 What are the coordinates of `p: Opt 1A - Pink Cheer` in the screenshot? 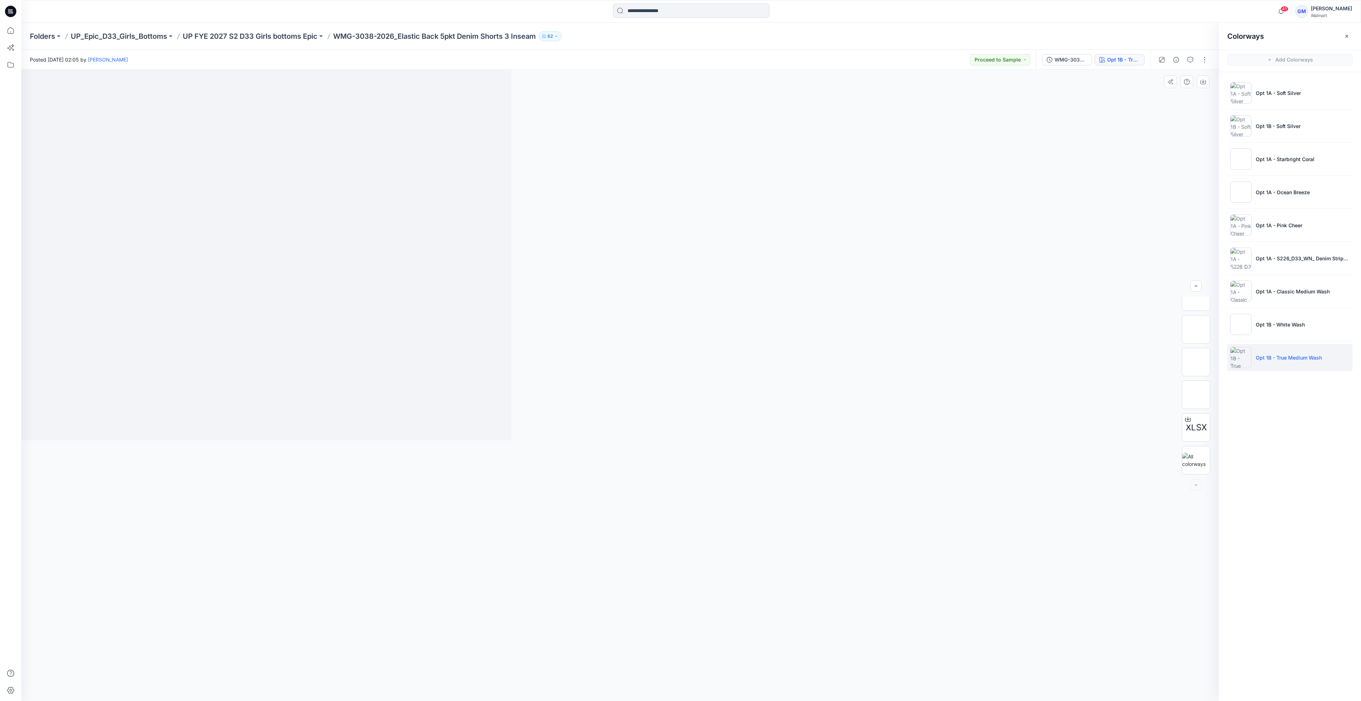 It's located at (1279, 225).